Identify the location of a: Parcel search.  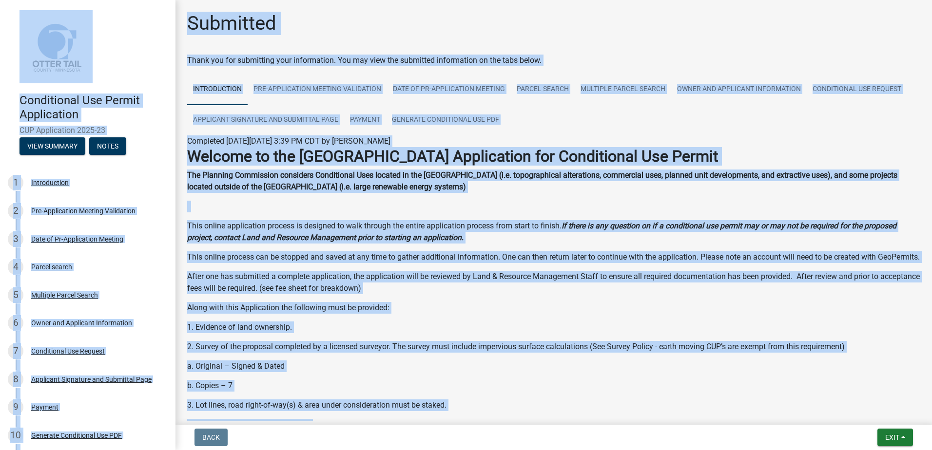
(543, 90).